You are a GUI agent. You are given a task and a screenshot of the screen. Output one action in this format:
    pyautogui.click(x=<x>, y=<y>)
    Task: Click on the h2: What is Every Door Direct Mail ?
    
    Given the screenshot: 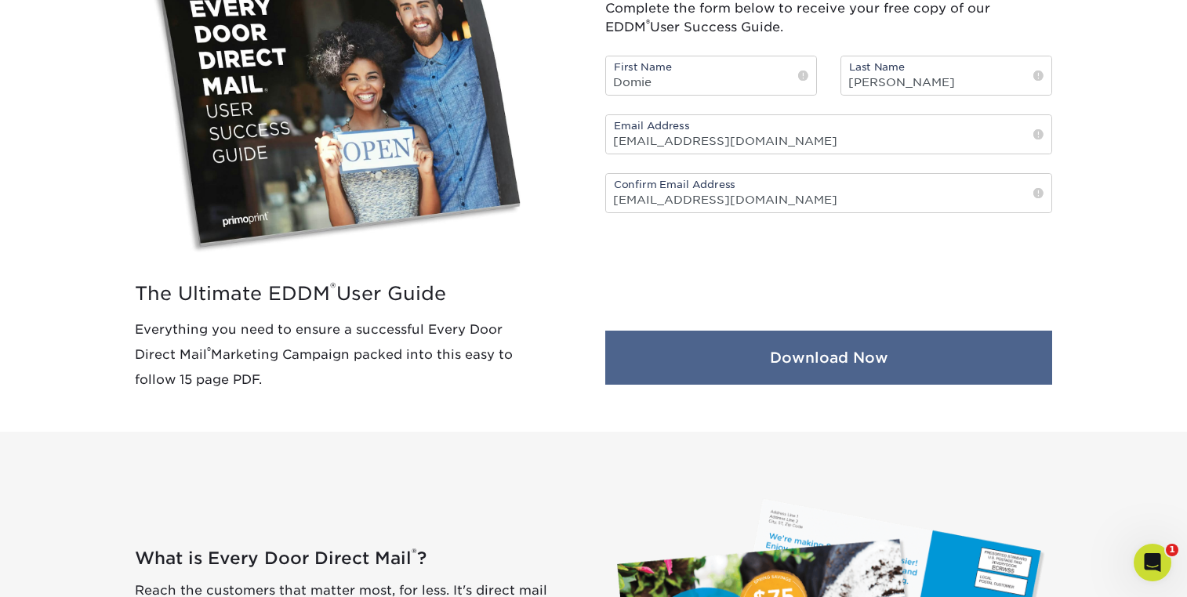 What is the action you would take?
    pyautogui.click(x=358, y=559)
    